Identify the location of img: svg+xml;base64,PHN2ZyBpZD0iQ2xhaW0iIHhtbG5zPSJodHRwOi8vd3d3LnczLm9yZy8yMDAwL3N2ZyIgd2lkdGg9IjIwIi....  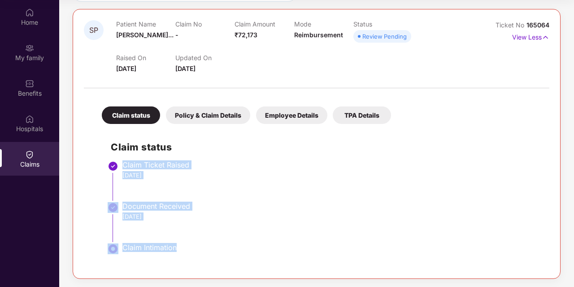
(30, 154).